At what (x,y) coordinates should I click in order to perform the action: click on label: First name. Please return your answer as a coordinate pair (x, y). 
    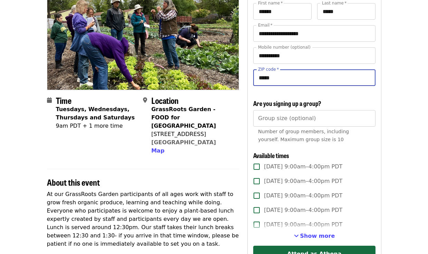
    Looking at the image, I should click on (271, 3).